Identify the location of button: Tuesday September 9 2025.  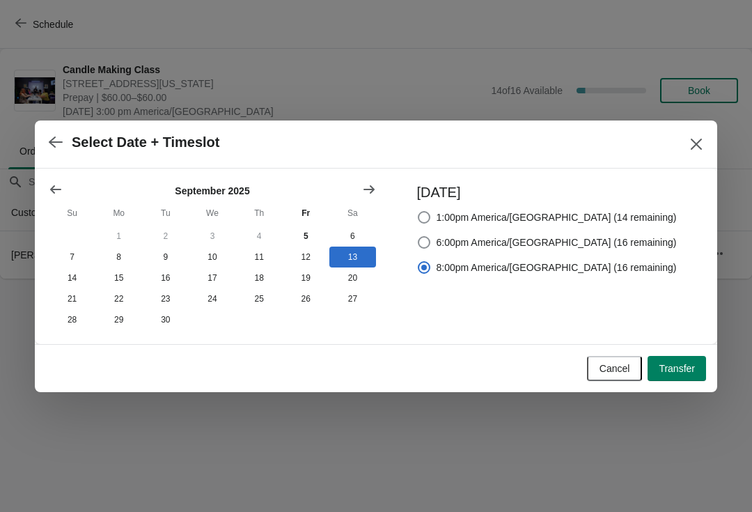
(165, 257).